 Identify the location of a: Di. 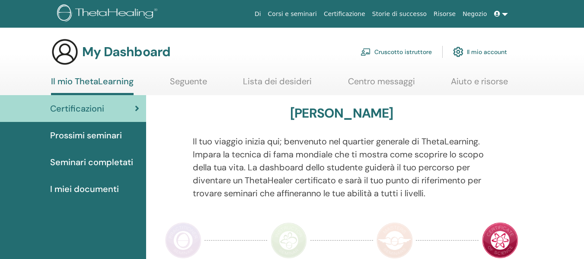
(258, 14).